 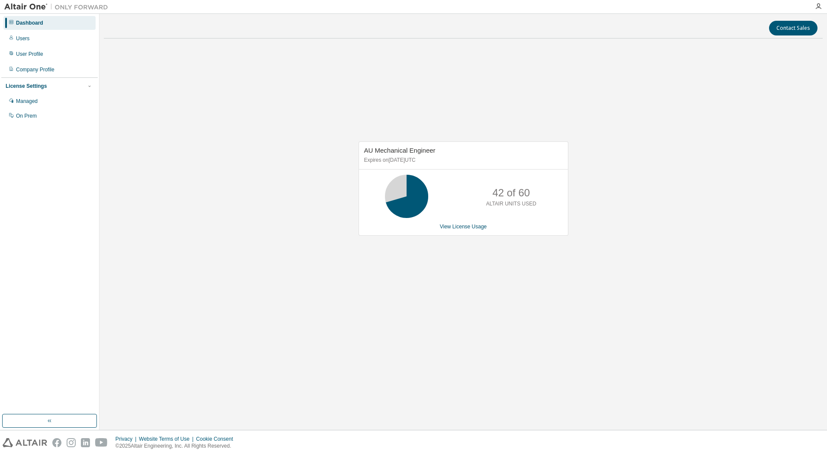 What do you see at coordinates (463, 227) in the screenshot?
I see `a: View License Usage` at bounding box center [463, 227].